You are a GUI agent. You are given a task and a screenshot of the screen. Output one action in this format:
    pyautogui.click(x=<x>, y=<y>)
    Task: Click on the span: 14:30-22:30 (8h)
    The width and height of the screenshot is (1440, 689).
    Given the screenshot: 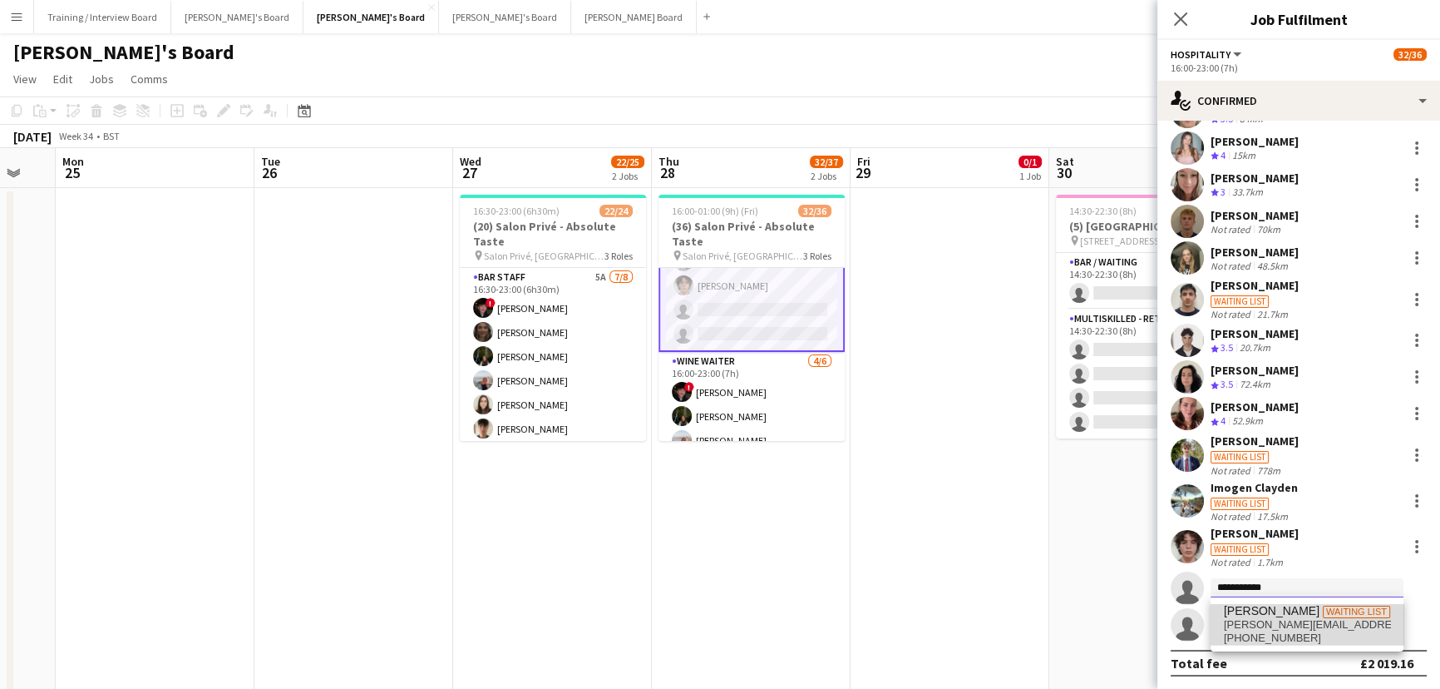 What is the action you would take?
    pyautogui.click(x=1103, y=210)
    